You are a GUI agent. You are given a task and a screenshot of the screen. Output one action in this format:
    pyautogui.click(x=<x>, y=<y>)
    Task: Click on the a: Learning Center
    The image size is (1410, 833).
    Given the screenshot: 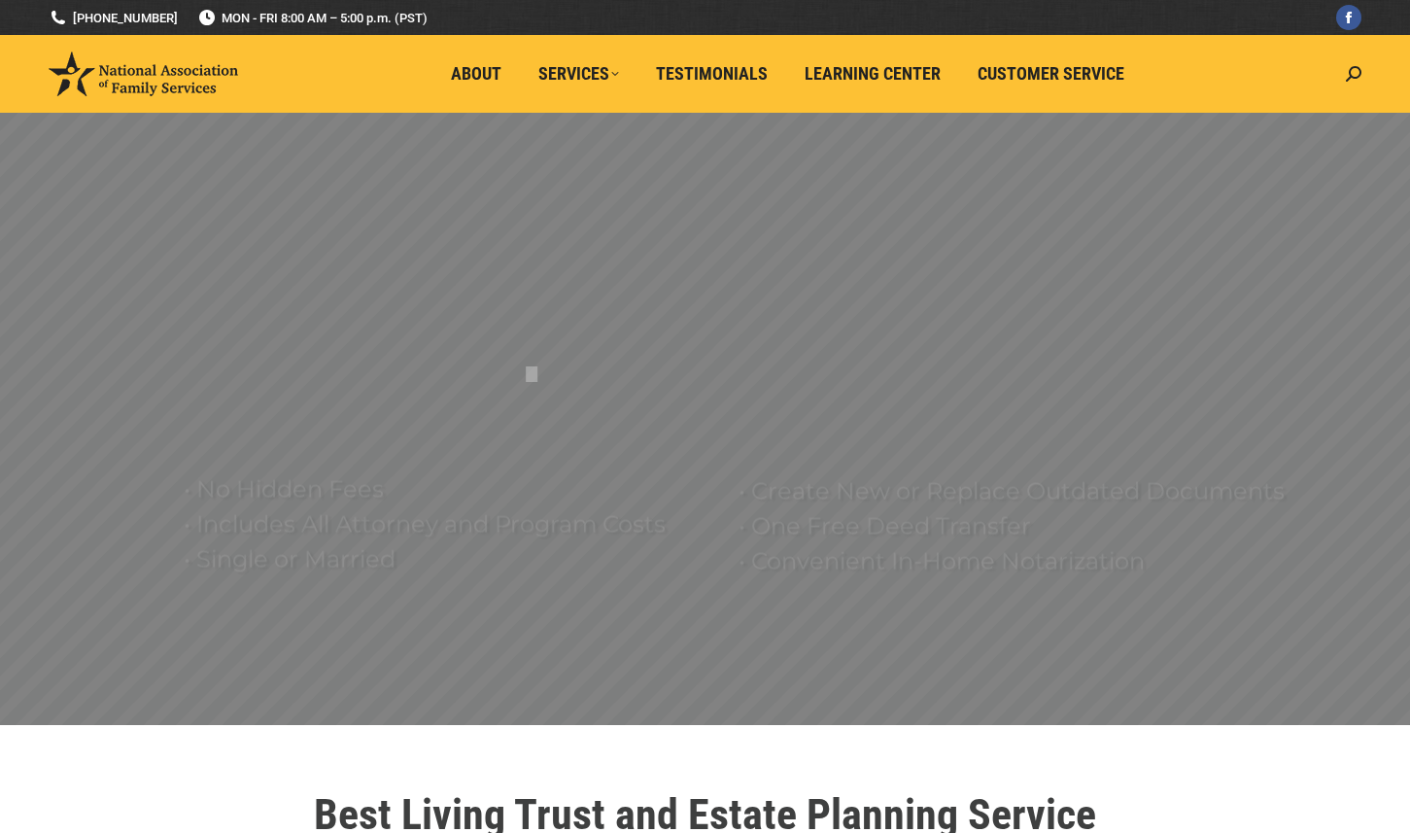 What is the action you would take?
    pyautogui.click(x=872, y=74)
    